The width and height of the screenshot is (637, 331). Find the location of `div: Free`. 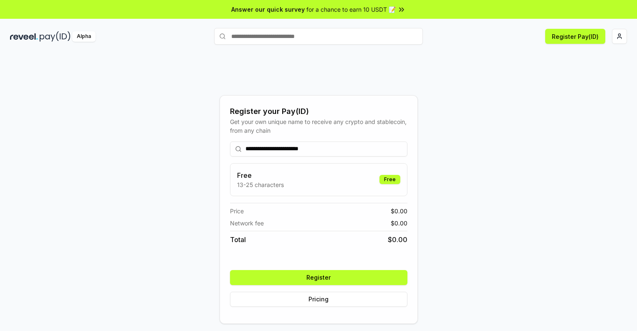

div: Free is located at coordinates (390, 180).